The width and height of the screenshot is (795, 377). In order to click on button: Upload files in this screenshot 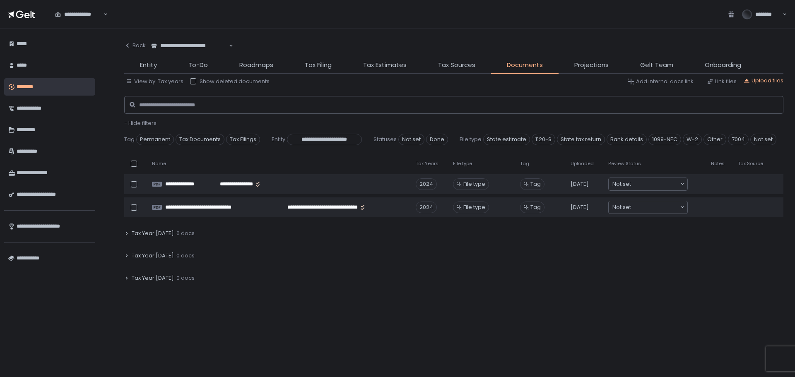, I will do `click(763, 81)`.